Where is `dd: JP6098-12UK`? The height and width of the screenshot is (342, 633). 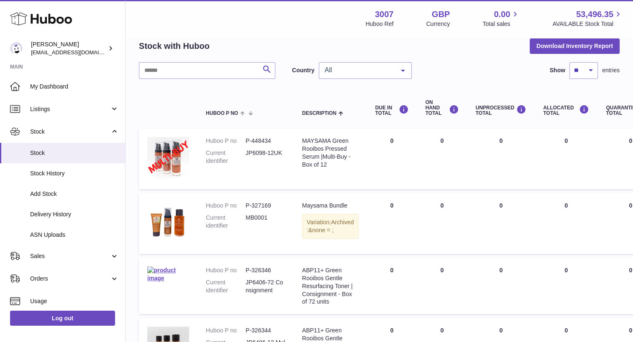
dd: JP6098-12UK is located at coordinates (265, 157).